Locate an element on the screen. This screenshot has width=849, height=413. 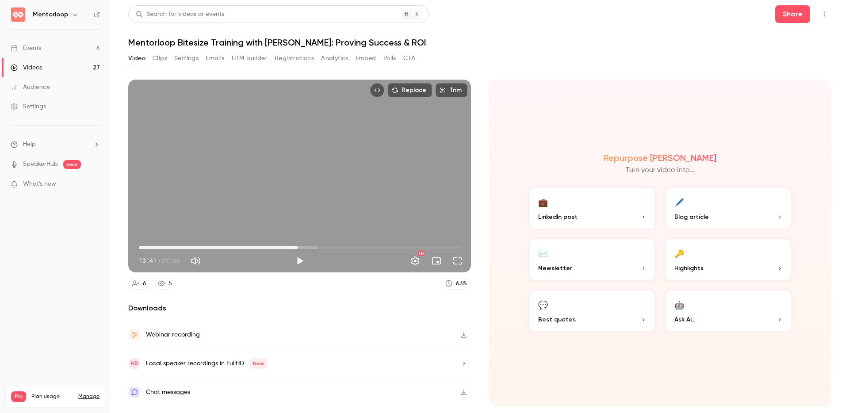
span: LinkedIn post is located at coordinates (557, 217).